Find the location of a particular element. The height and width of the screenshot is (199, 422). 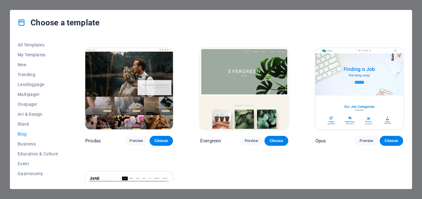

button: Event is located at coordinates (38, 163).